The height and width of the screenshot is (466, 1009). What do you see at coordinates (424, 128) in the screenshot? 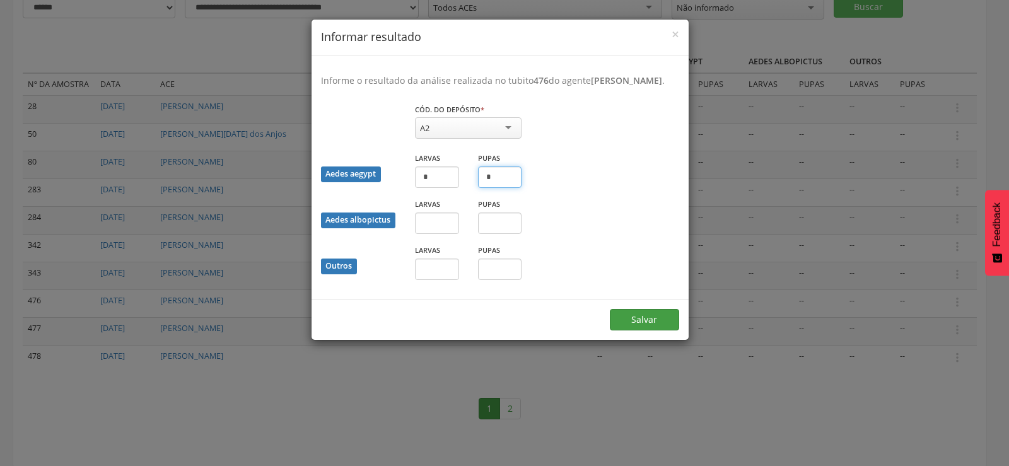
I see `div: A2` at bounding box center [424, 128].